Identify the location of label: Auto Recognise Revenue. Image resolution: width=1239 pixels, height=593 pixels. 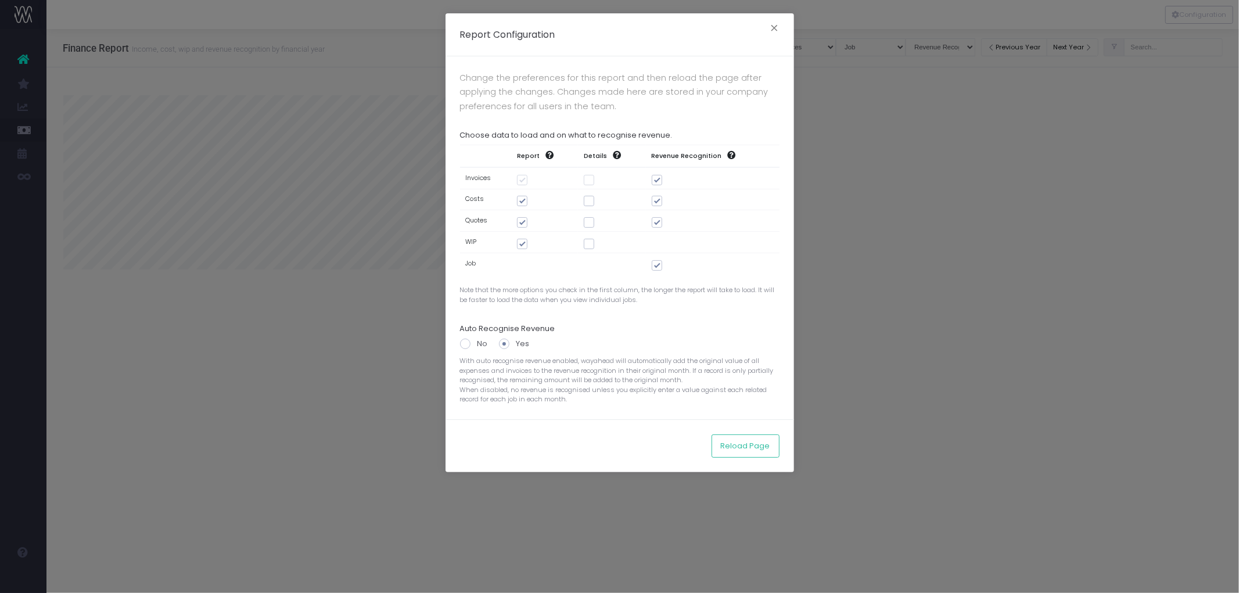
(508, 329).